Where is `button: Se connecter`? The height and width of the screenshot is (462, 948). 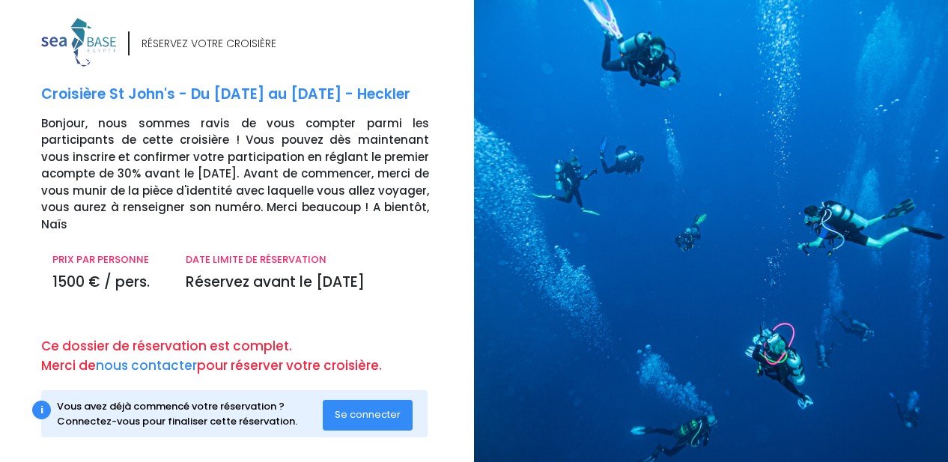 button: Se connecter is located at coordinates (368, 415).